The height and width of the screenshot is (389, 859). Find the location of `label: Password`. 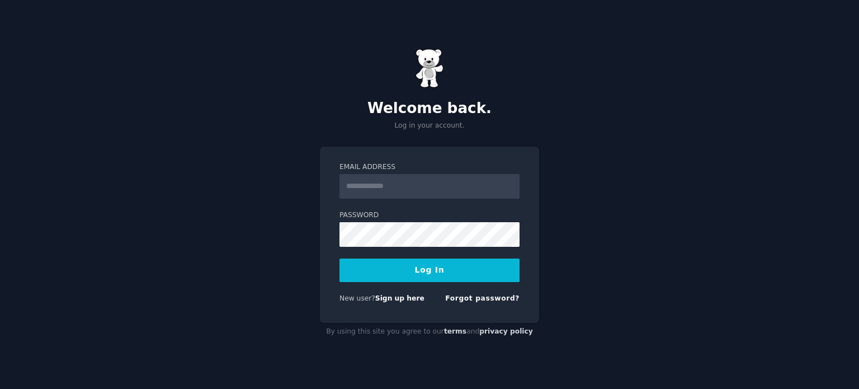

label: Password is located at coordinates (429, 215).